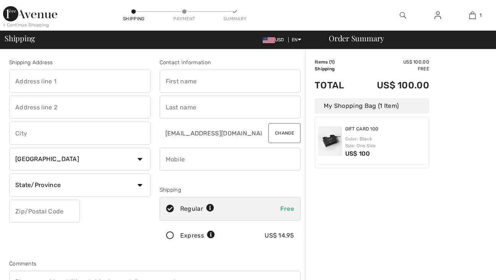 The height and width of the screenshot is (280, 496). I want to click on img: My Bag, so click(473, 15).